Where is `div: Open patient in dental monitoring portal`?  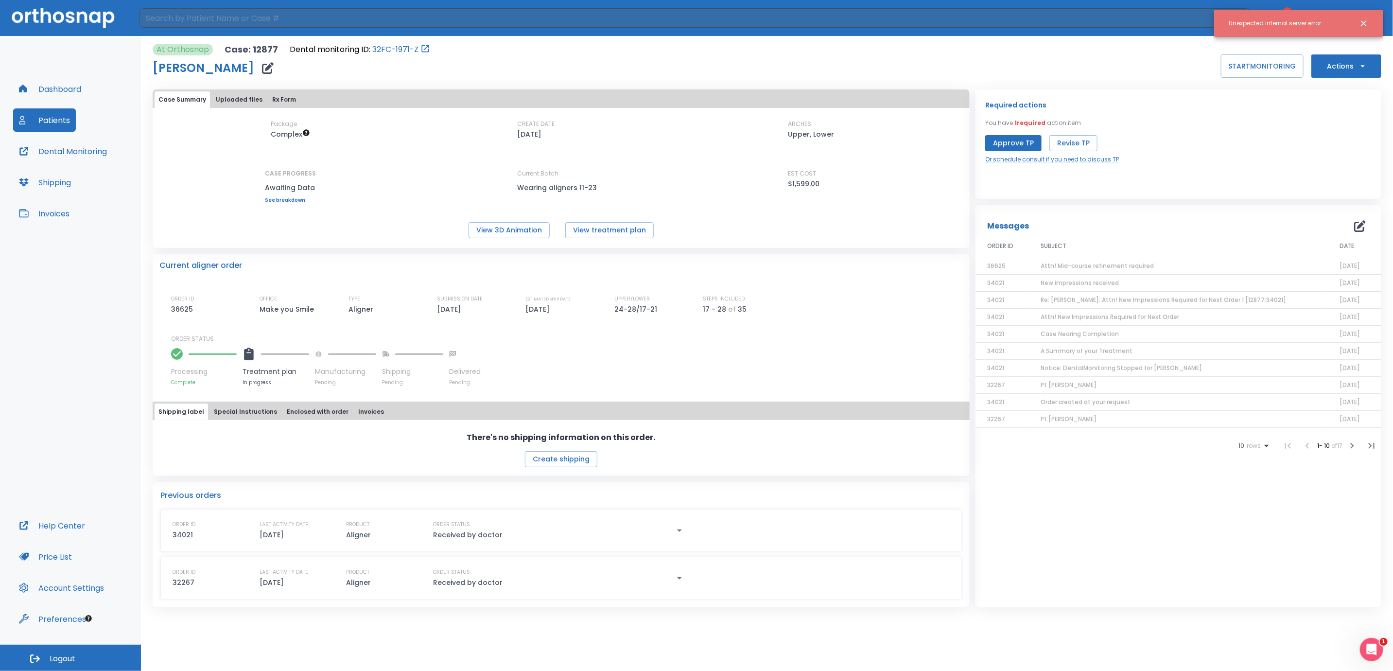
div: Open patient in dental monitoring portal is located at coordinates (360, 50).